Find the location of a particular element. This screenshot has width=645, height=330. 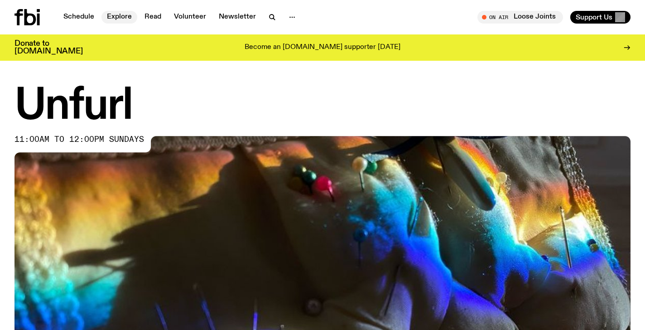

a: Volunteer is located at coordinates (190, 17).